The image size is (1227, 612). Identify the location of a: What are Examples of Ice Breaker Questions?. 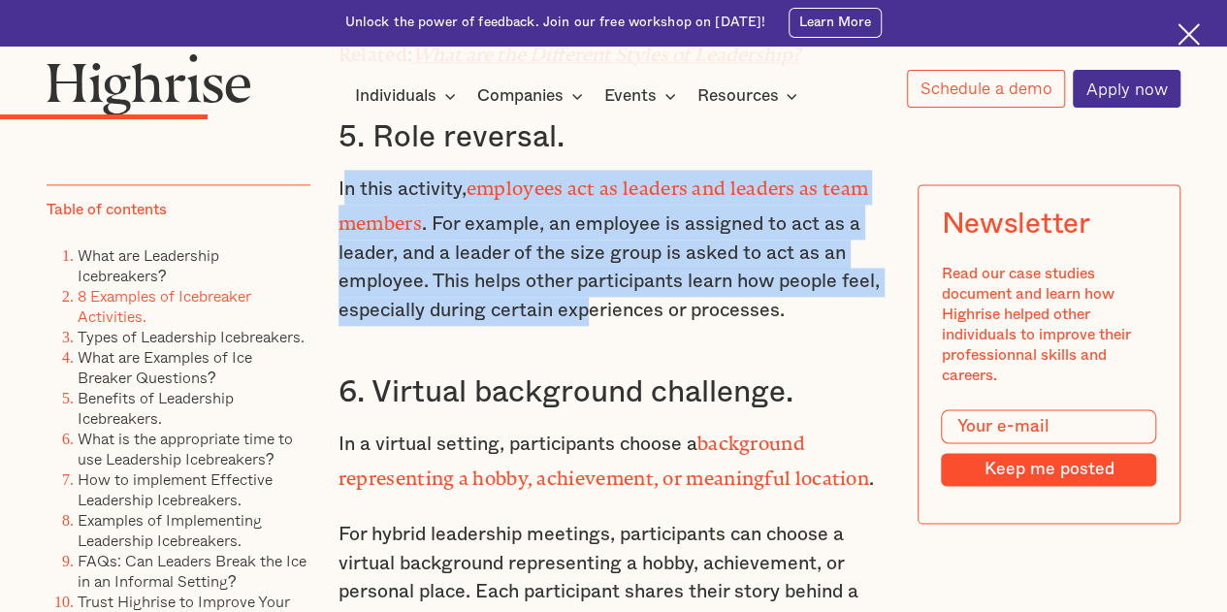
(165, 367).